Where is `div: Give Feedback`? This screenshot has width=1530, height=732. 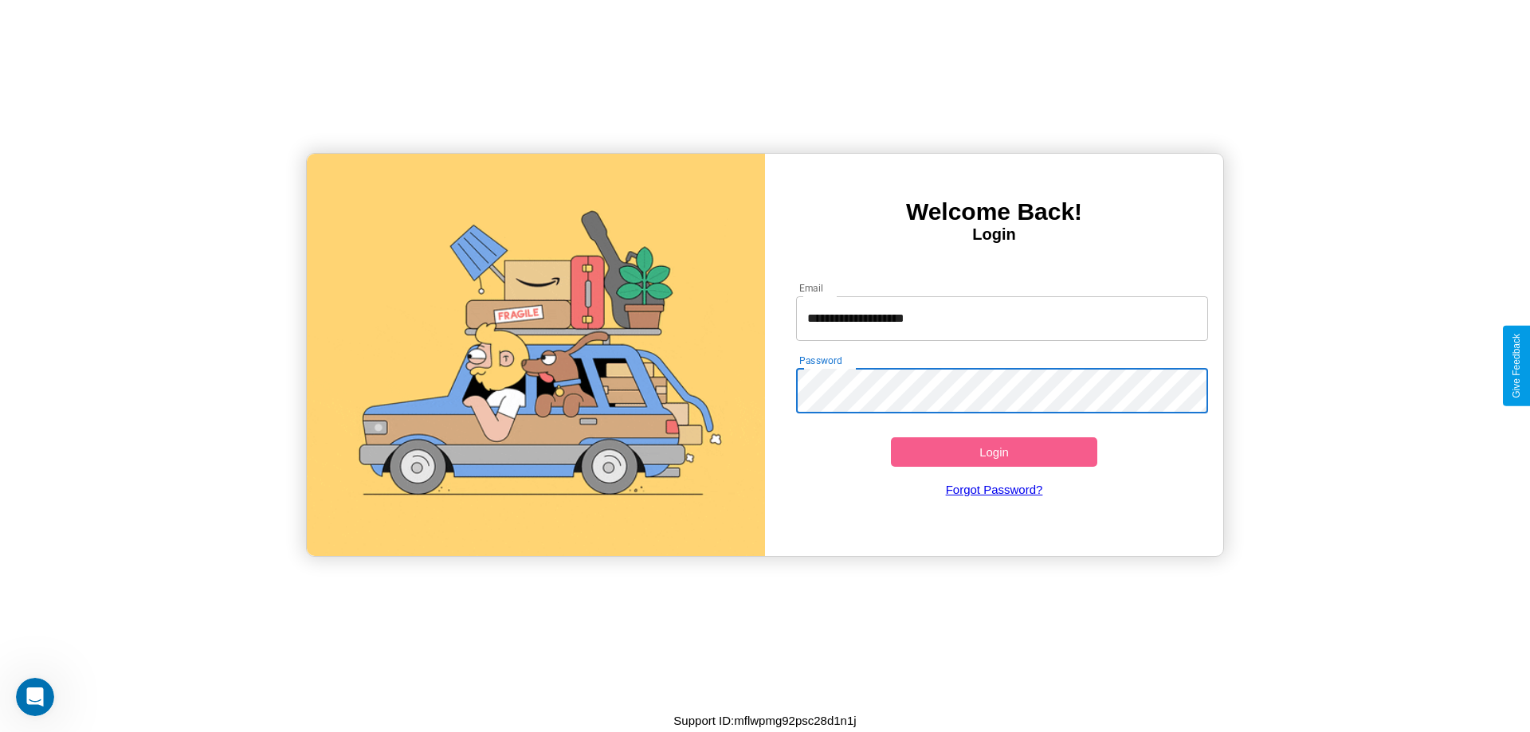 div: Give Feedback is located at coordinates (1516, 366).